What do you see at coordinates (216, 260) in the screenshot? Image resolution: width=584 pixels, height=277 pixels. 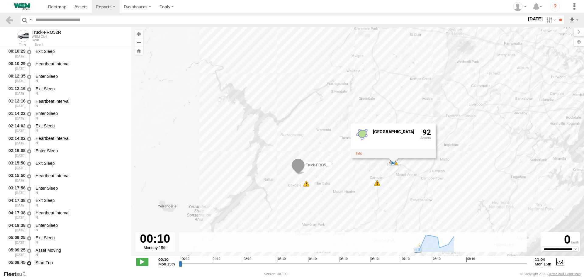 I see `span: 01:10` at bounding box center [216, 260].